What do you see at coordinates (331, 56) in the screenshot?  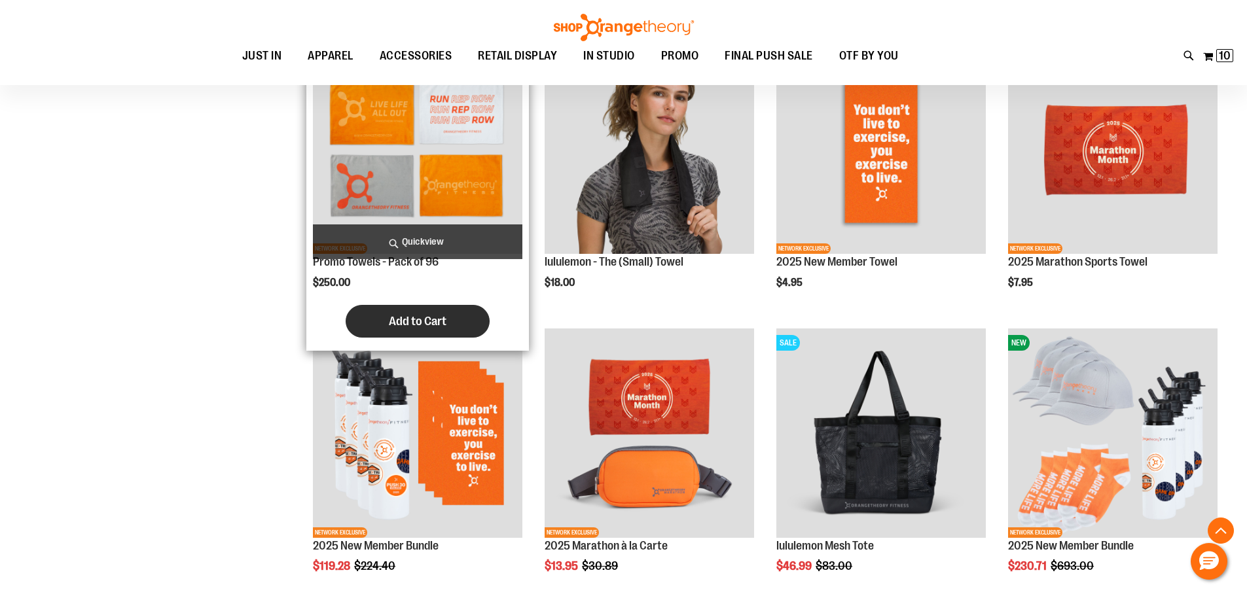 I see `span: APPAREL` at bounding box center [331, 56].